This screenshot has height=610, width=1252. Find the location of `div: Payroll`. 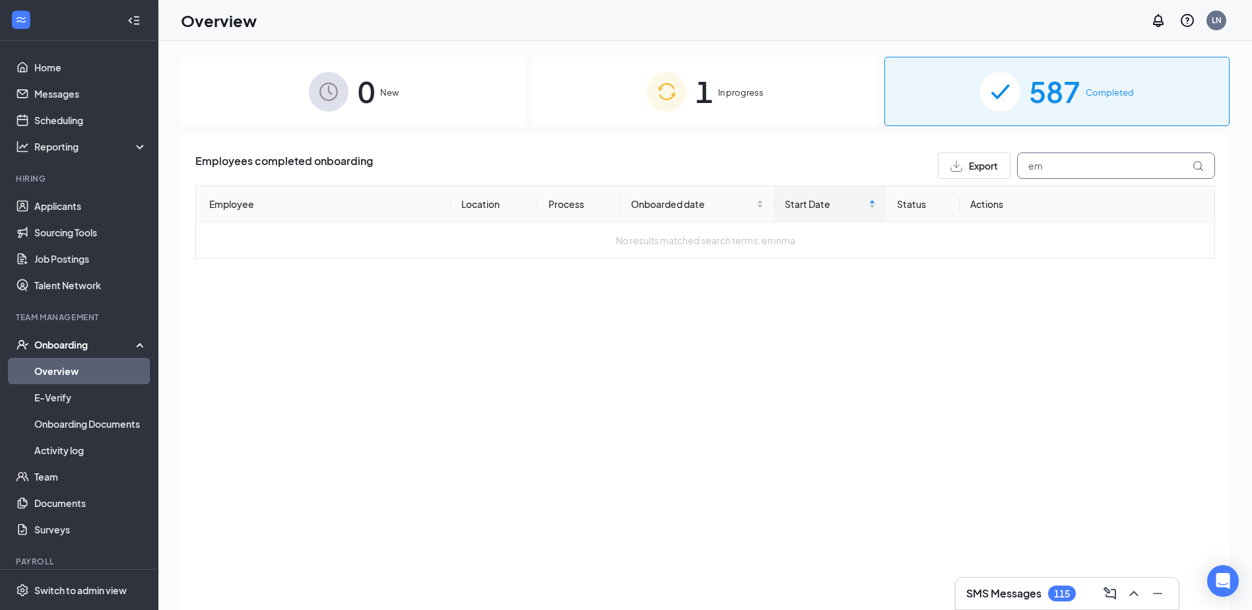

div: Payroll is located at coordinates (80, 561).